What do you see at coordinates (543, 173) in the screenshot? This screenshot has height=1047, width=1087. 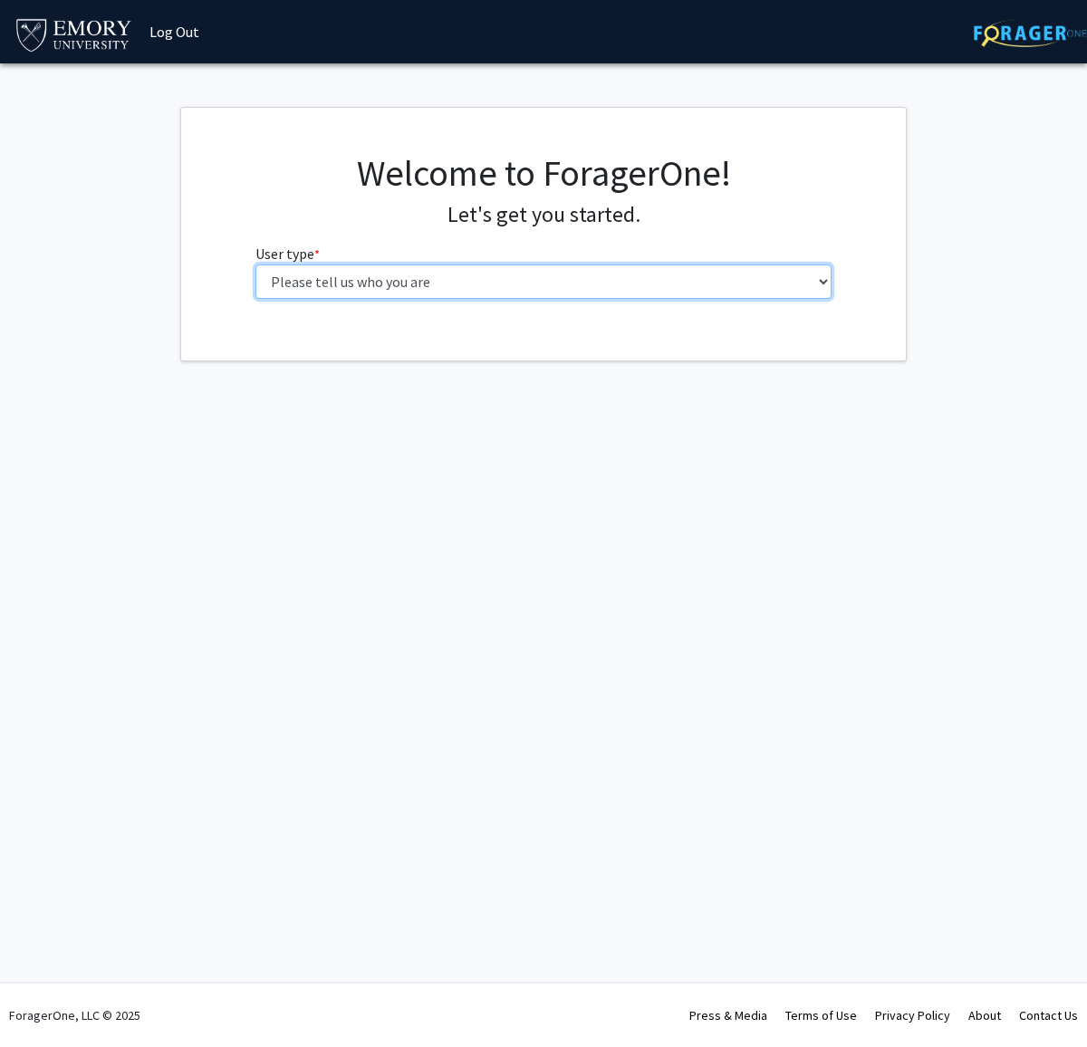 I see `h1: Welcome to ForagerOne!` at bounding box center [543, 173].